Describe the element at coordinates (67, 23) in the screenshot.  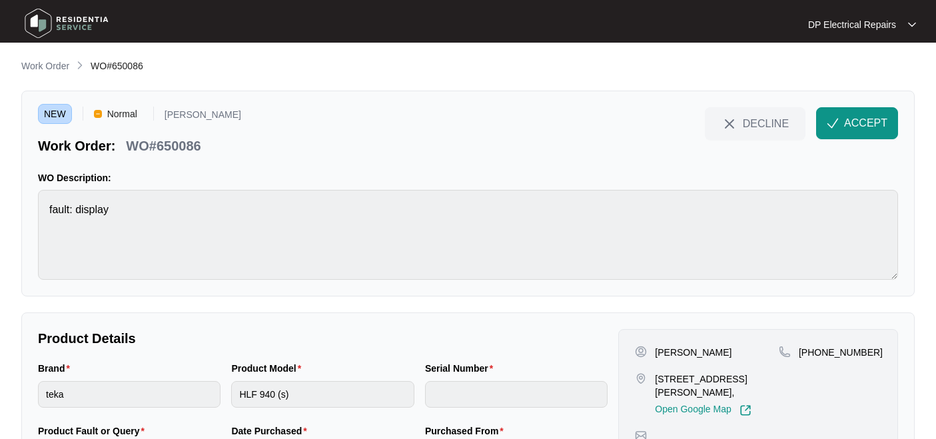
I see `img: residentia service logo` at that location.